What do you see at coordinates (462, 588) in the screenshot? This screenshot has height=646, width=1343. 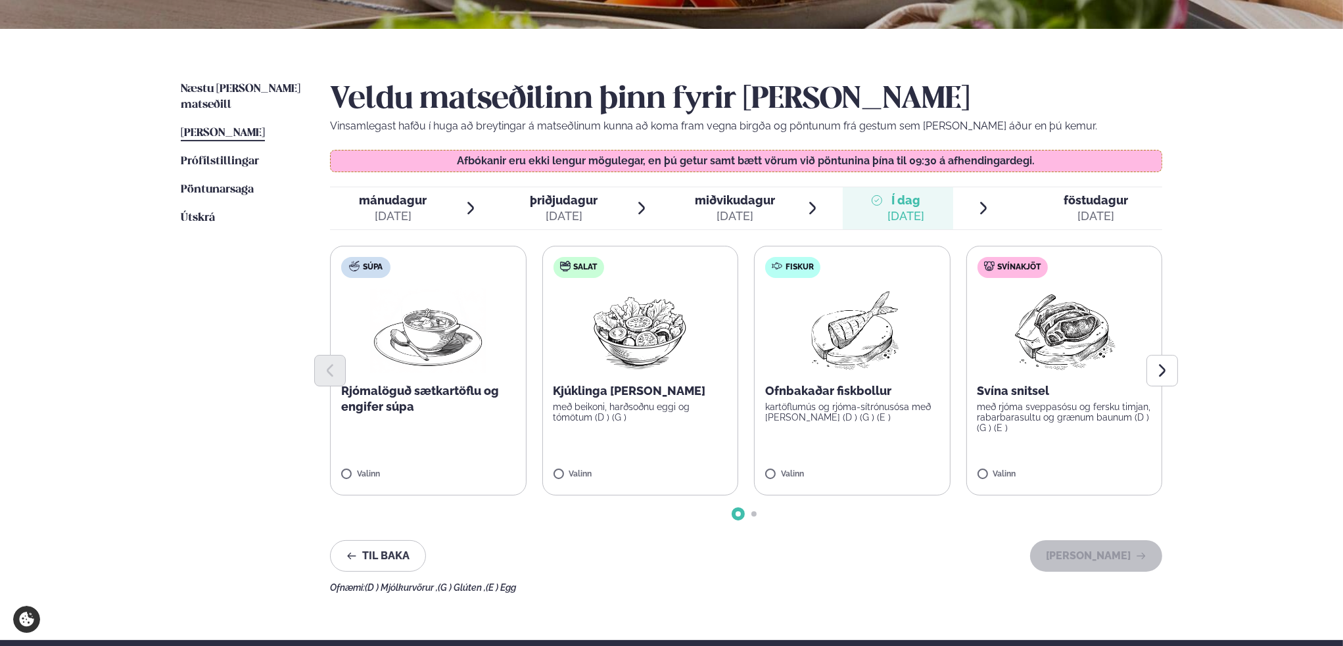 I see `span: (G ) Glúten ,` at bounding box center [462, 588].